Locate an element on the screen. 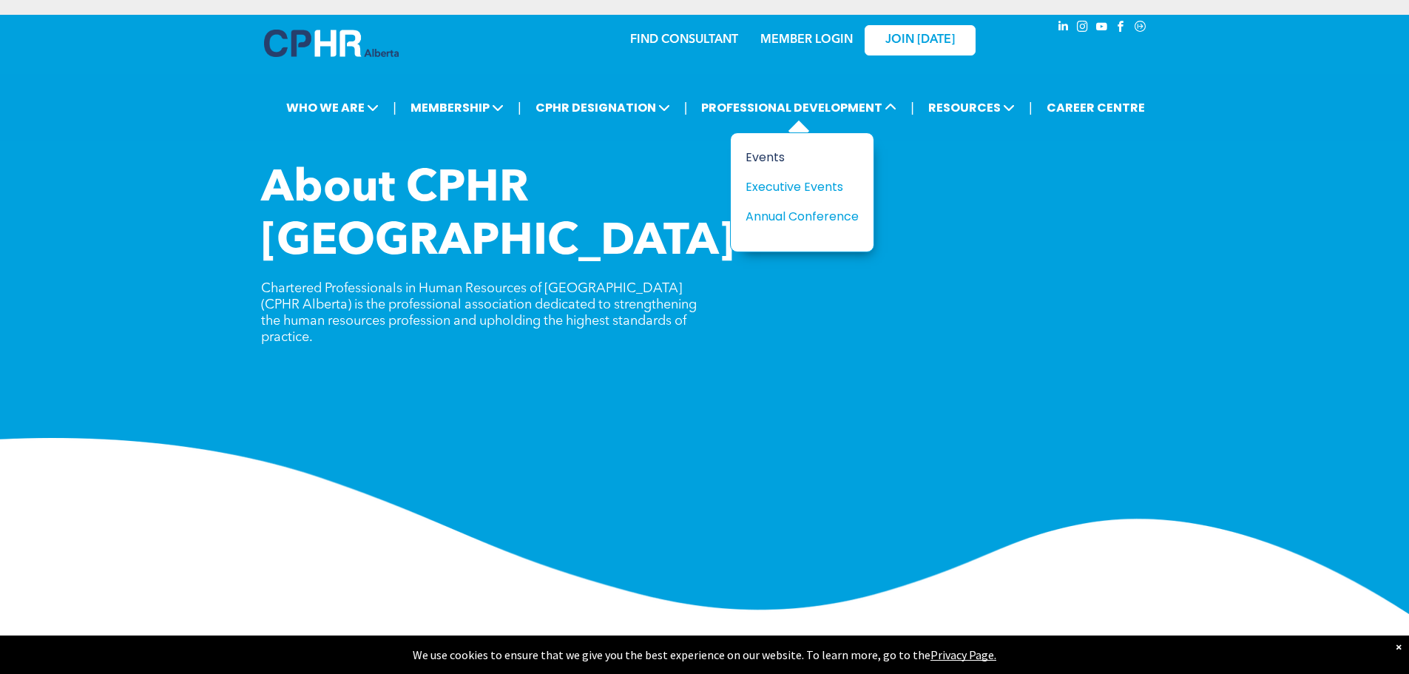  span: WHO WE ARE is located at coordinates (332, 107).